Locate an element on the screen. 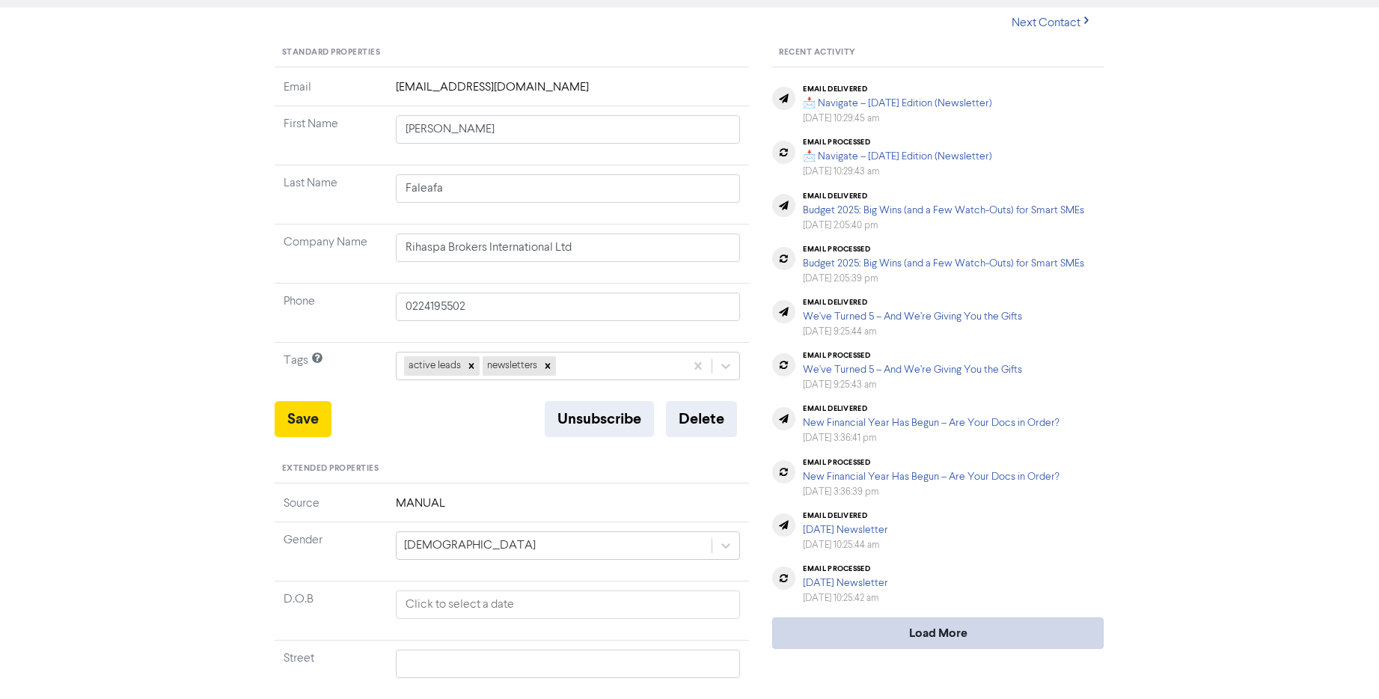  td: Phone is located at coordinates (331, 313).